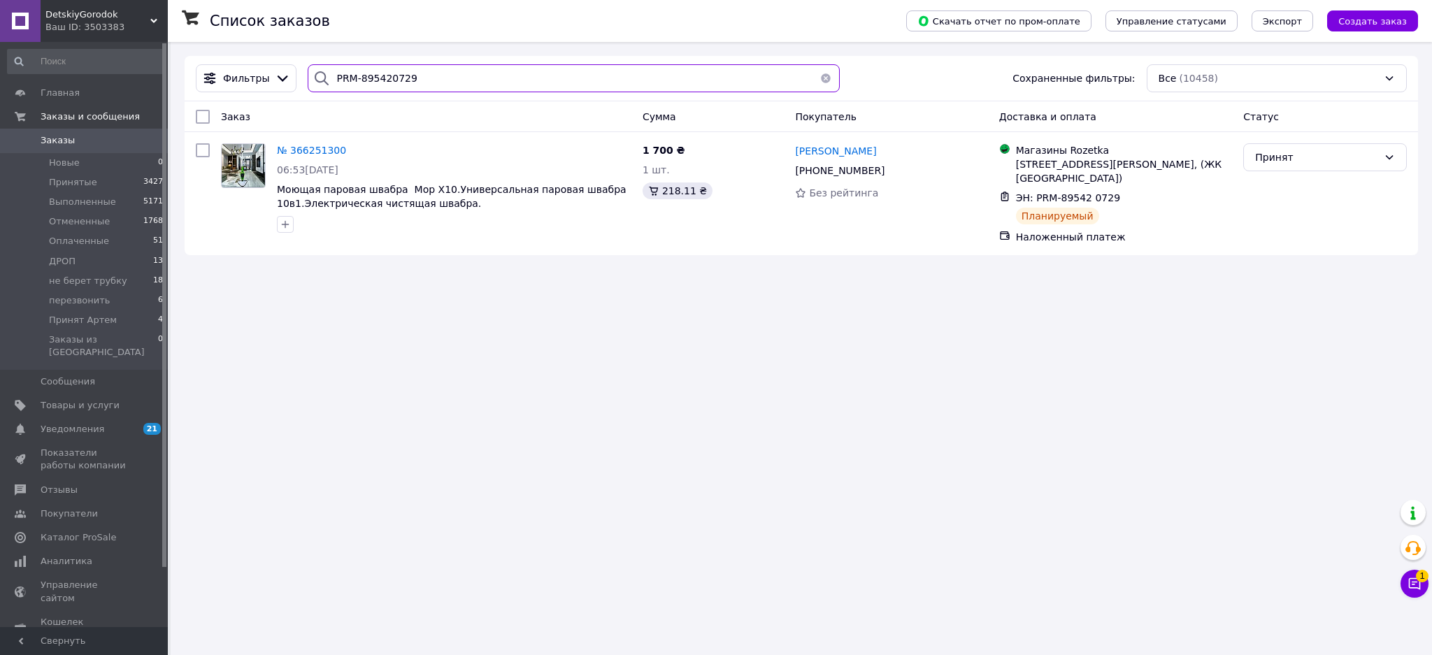 This screenshot has height=655, width=1432. I want to click on span: Без рейтинга, so click(843, 193).